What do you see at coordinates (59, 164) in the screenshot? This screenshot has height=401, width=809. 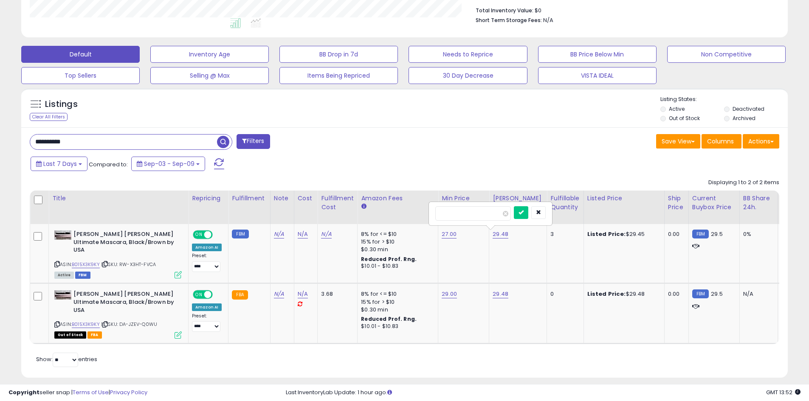 I see `button: Last 7 Days` at bounding box center [59, 164].